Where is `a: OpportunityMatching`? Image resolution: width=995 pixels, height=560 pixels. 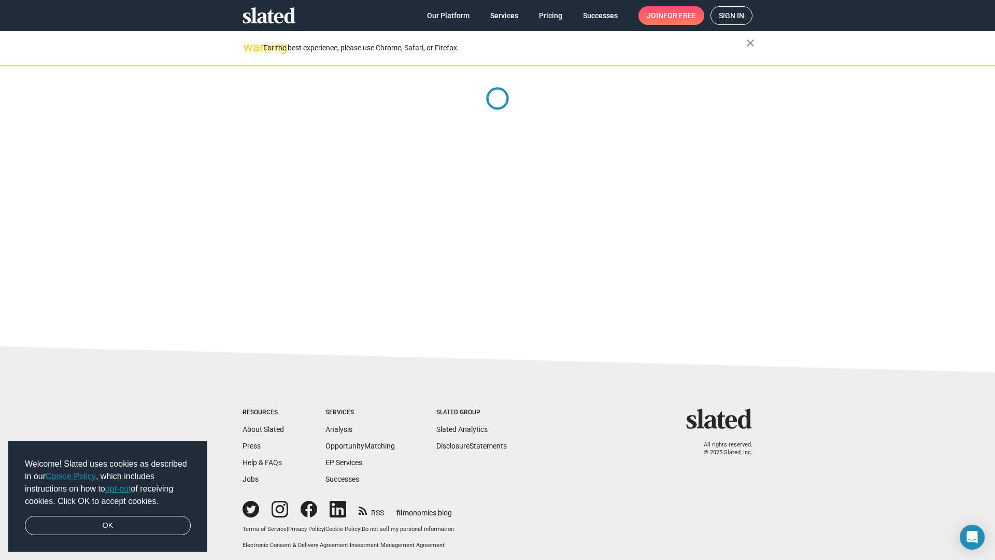 a: OpportunityMatching is located at coordinates (360, 446).